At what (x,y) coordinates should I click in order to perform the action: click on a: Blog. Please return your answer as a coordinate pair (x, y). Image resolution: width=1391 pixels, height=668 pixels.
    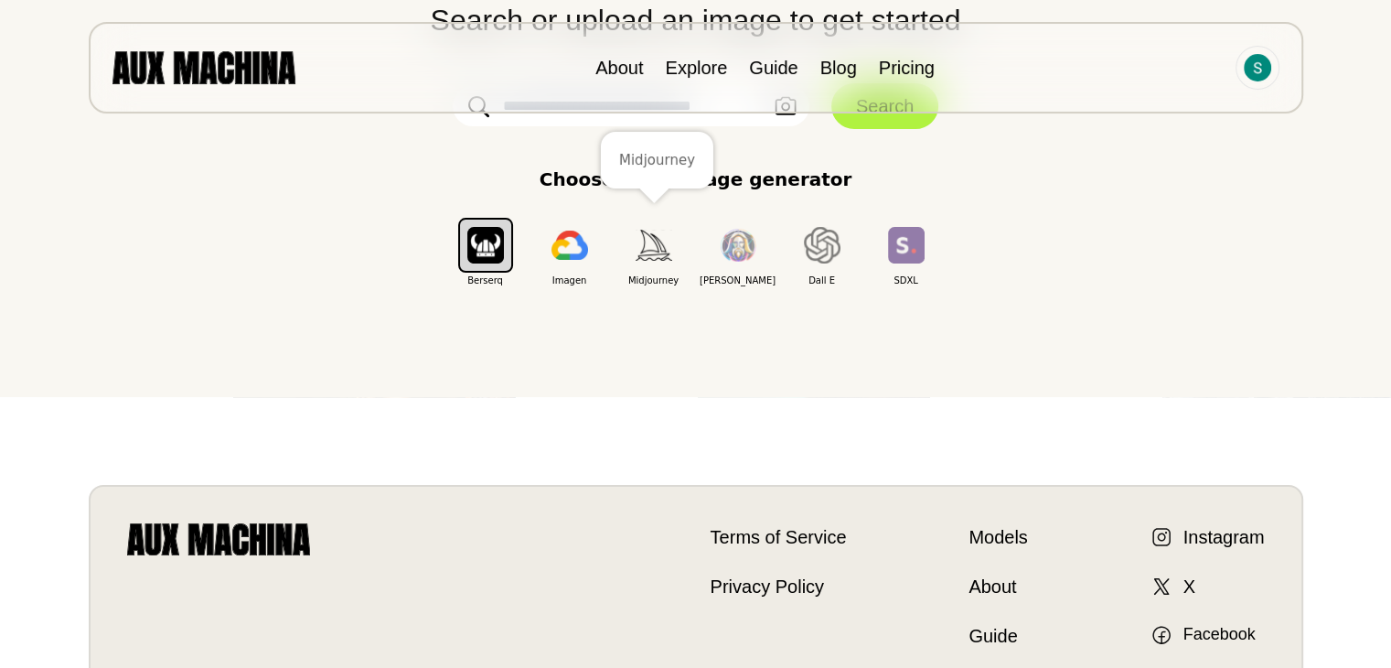
    Looking at the image, I should click on (839, 68).